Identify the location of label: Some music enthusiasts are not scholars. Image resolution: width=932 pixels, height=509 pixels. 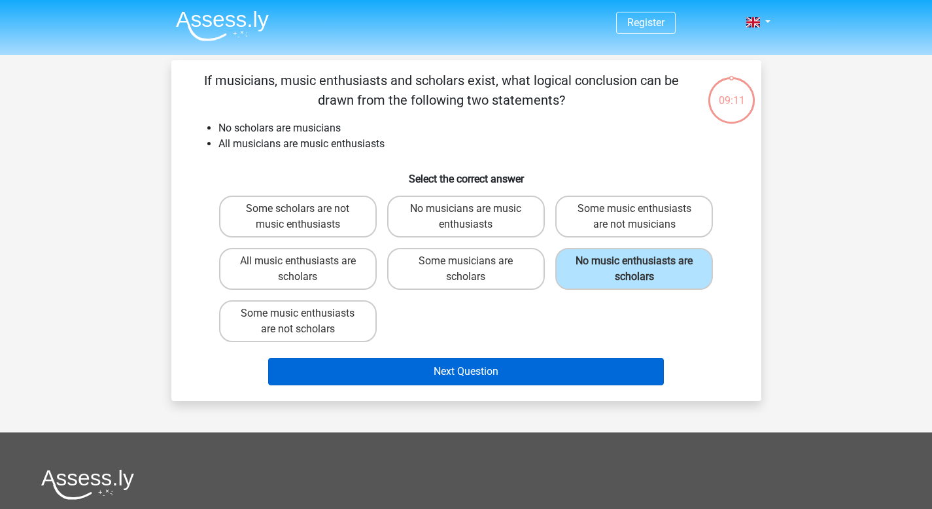
(298, 321).